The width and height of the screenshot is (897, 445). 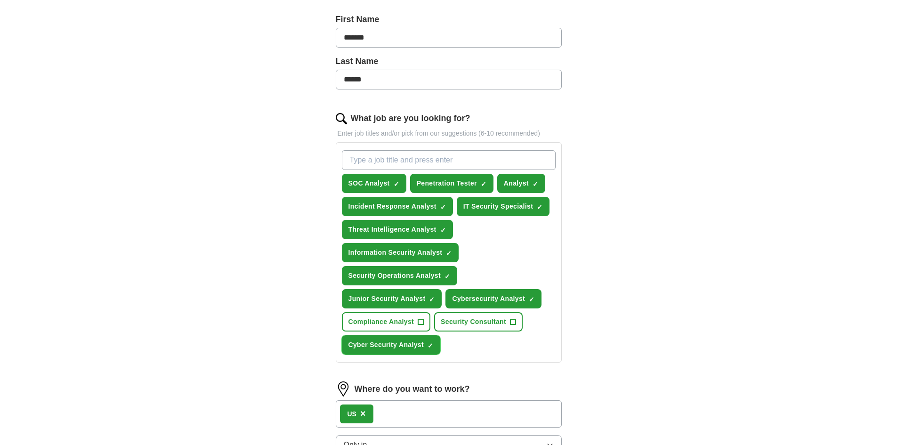 I want to click on span: Threat Intelligence Analyst, so click(x=392, y=229).